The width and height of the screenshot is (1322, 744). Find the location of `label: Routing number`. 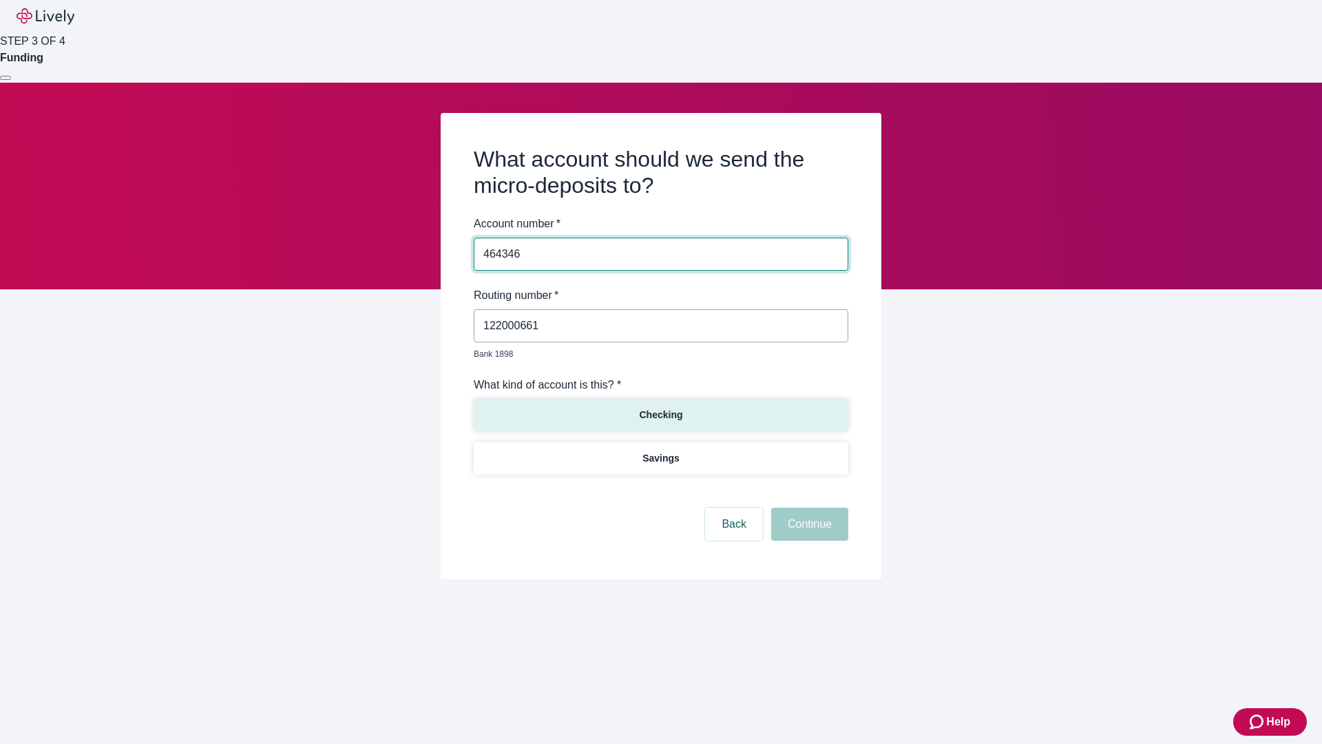

label: Routing number is located at coordinates (516, 295).